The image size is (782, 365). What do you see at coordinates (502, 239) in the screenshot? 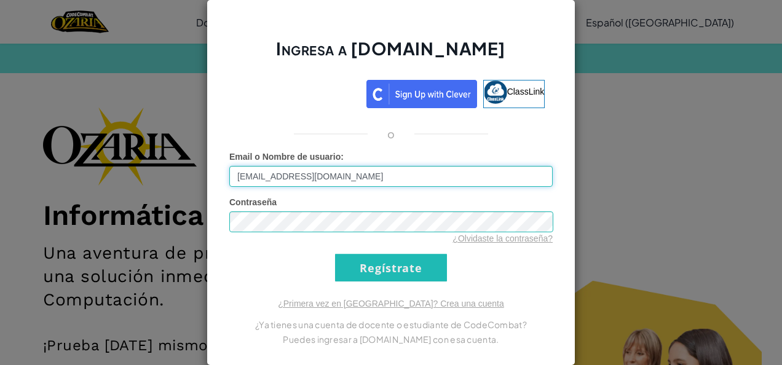
I see `a: ¿Olvidaste la contraseña?` at bounding box center [502, 239].